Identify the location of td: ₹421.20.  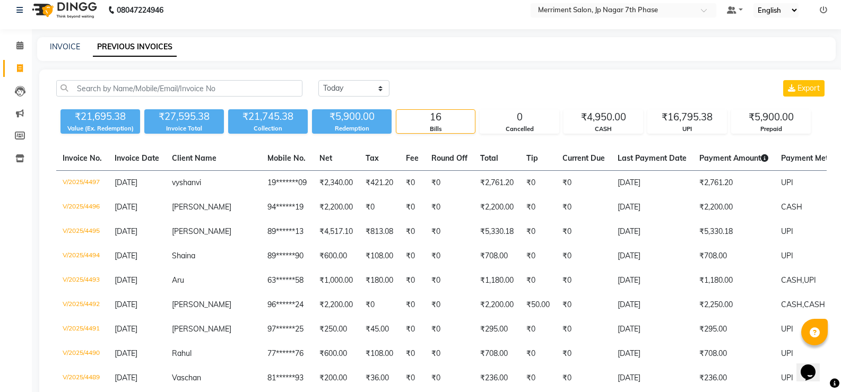
(379, 183).